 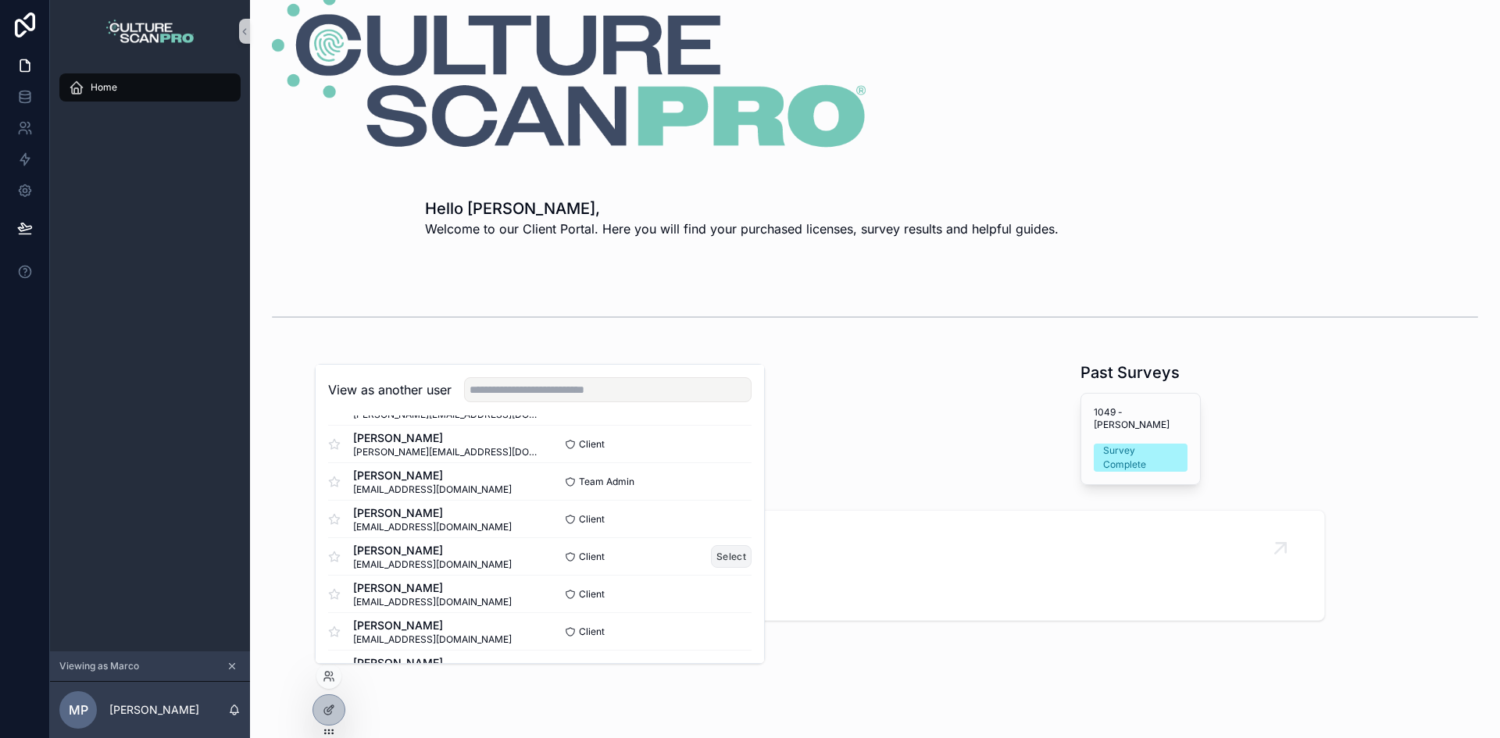 What do you see at coordinates (875, 565) in the screenshot?
I see `a: Get Help` at bounding box center [875, 565].